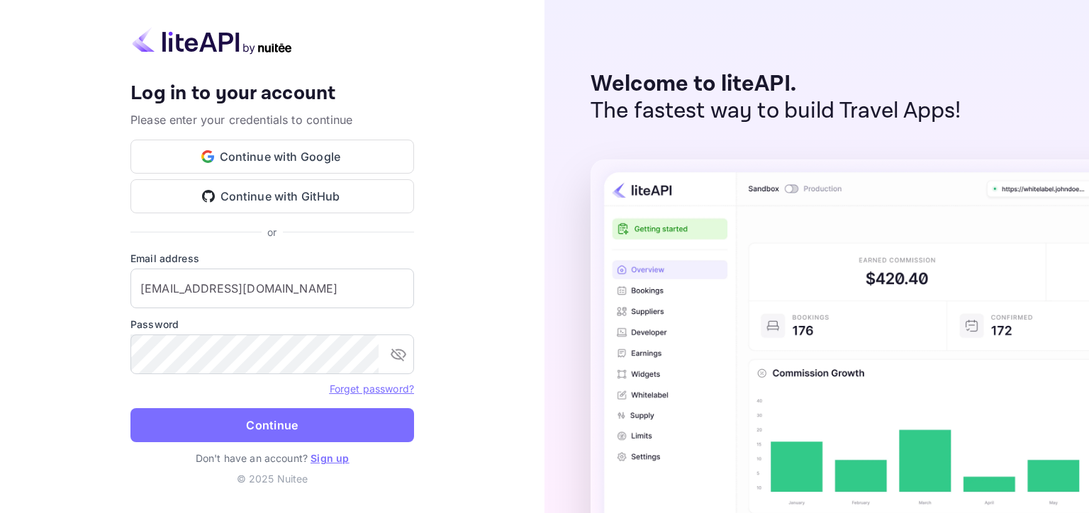  I want to click on h4: Log in to your account, so click(272, 94).